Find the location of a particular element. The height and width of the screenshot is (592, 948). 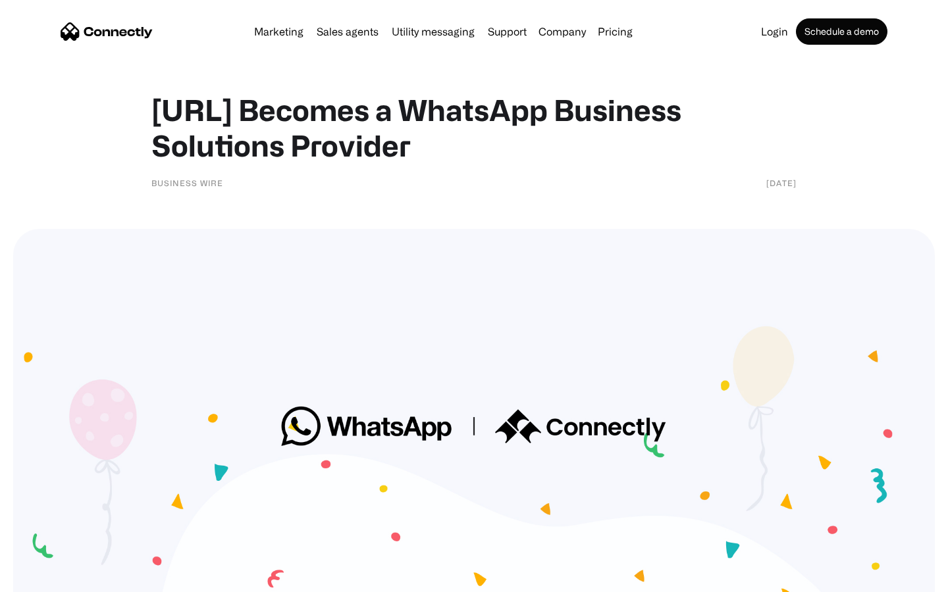

a: Sales agents is located at coordinates (347, 32).